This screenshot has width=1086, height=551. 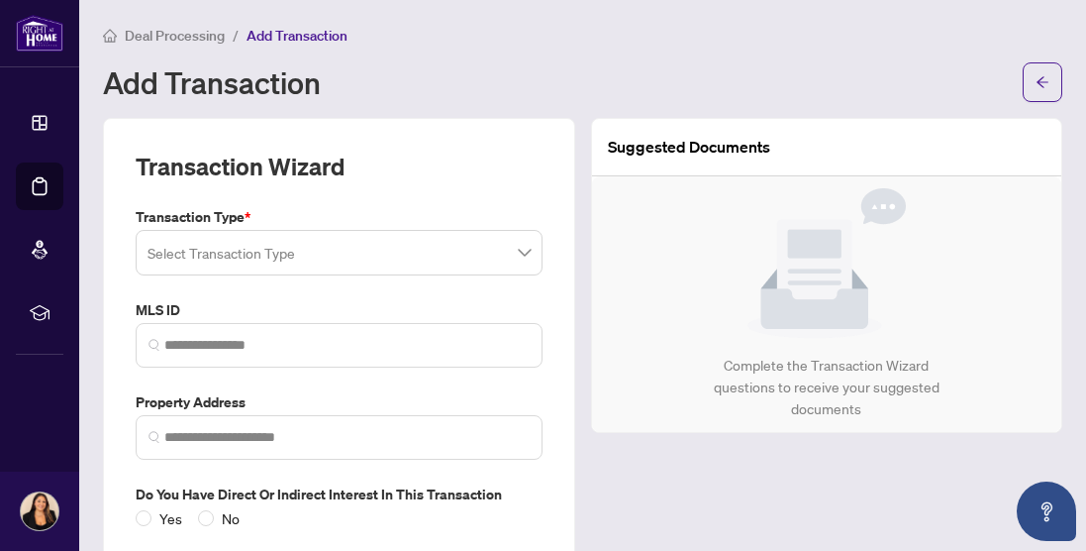 What do you see at coordinates (212, 82) in the screenshot?
I see `h1: Add Transaction` at bounding box center [212, 82].